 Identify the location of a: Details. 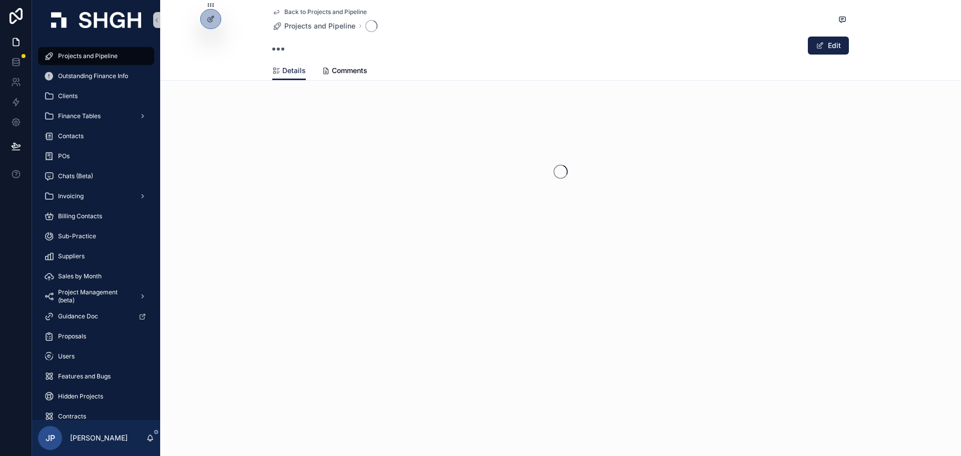
(289, 71).